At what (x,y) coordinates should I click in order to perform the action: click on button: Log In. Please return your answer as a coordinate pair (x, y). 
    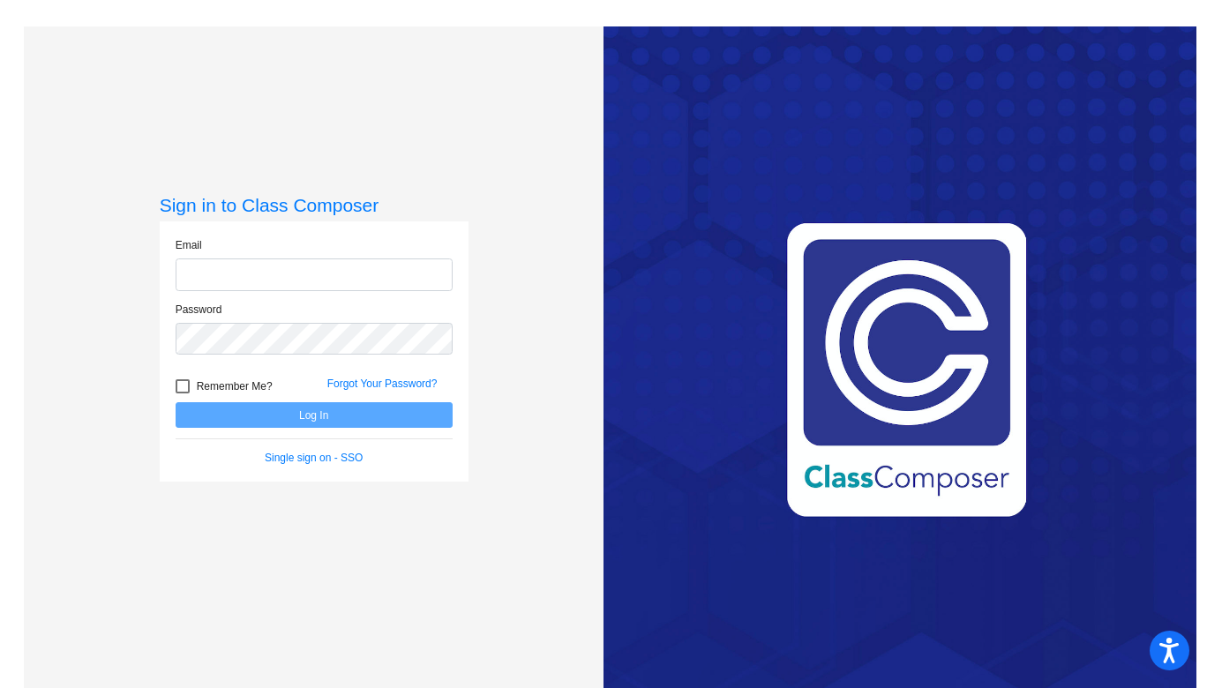
    Looking at the image, I should click on (314, 415).